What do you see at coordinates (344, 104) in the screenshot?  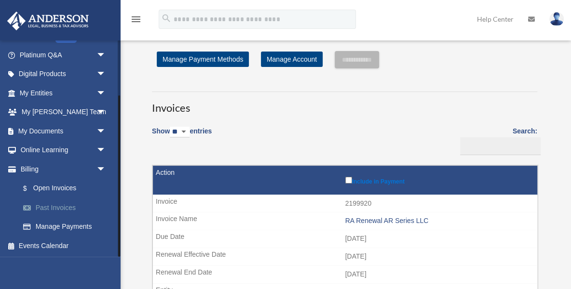 I see `h3: Invoices` at bounding box center [344, 104].